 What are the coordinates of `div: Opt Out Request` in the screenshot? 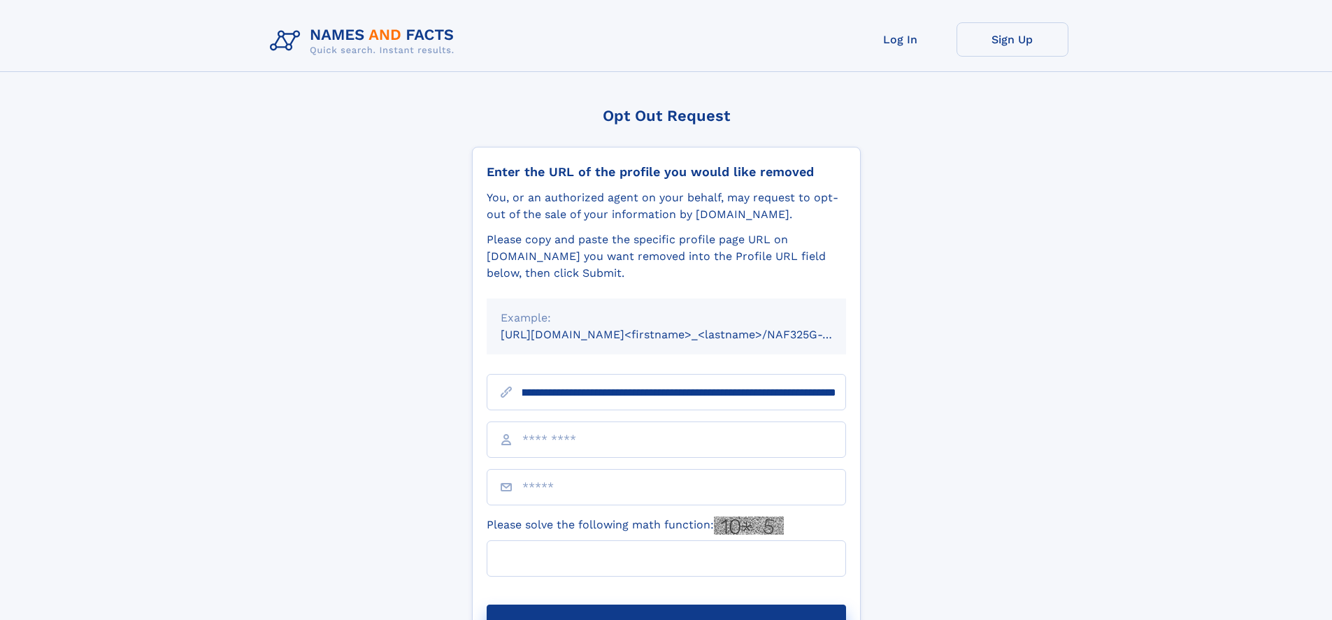 It's located at (666, 115).